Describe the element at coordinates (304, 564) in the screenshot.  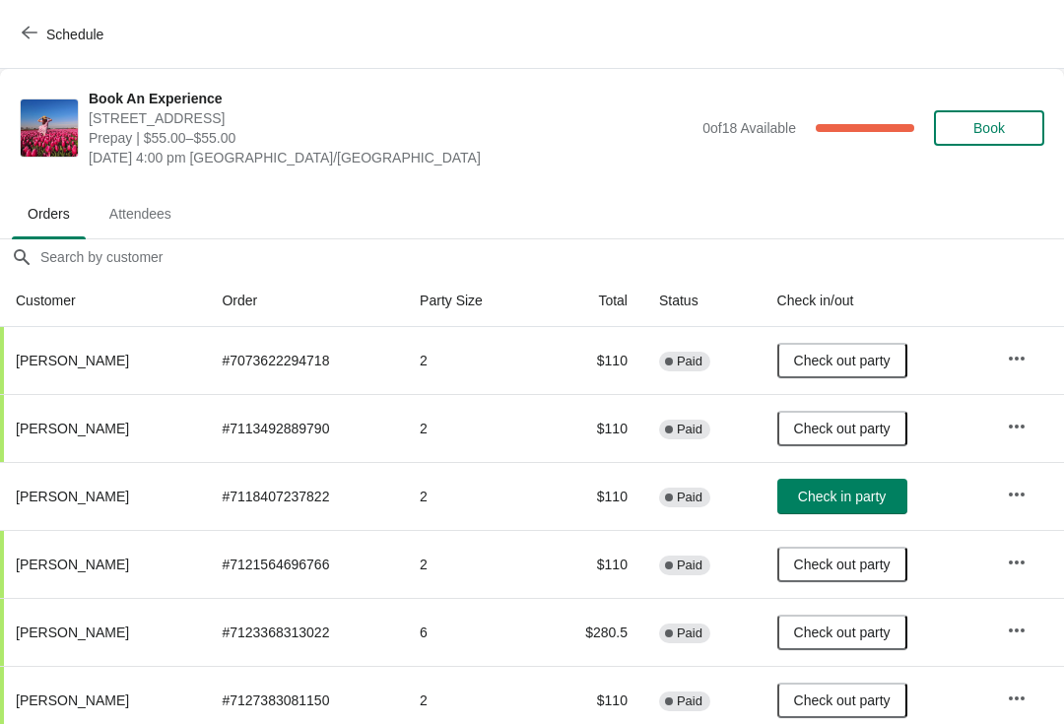
I see `td: # 7121564696766` at that location.